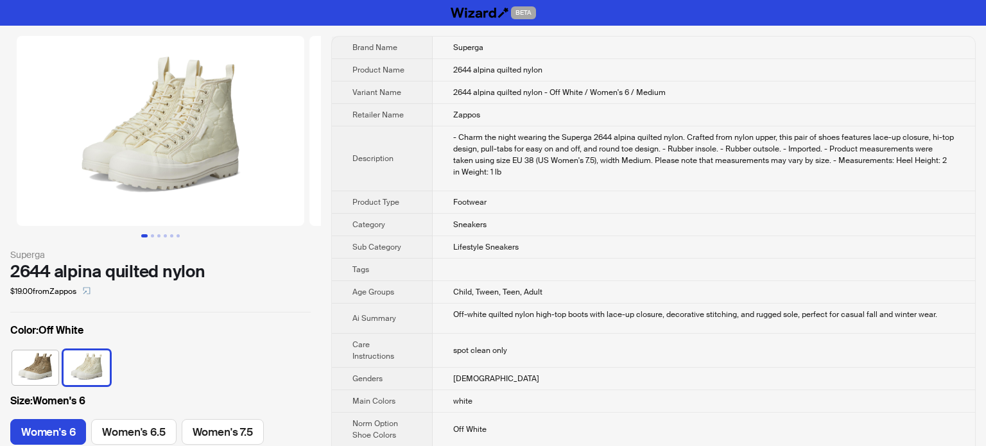 This screenshot has width=986, height=446. Describe the element at coordinates (178, 235) in the screenshot. I see `button: Go to slide 6` at that location.